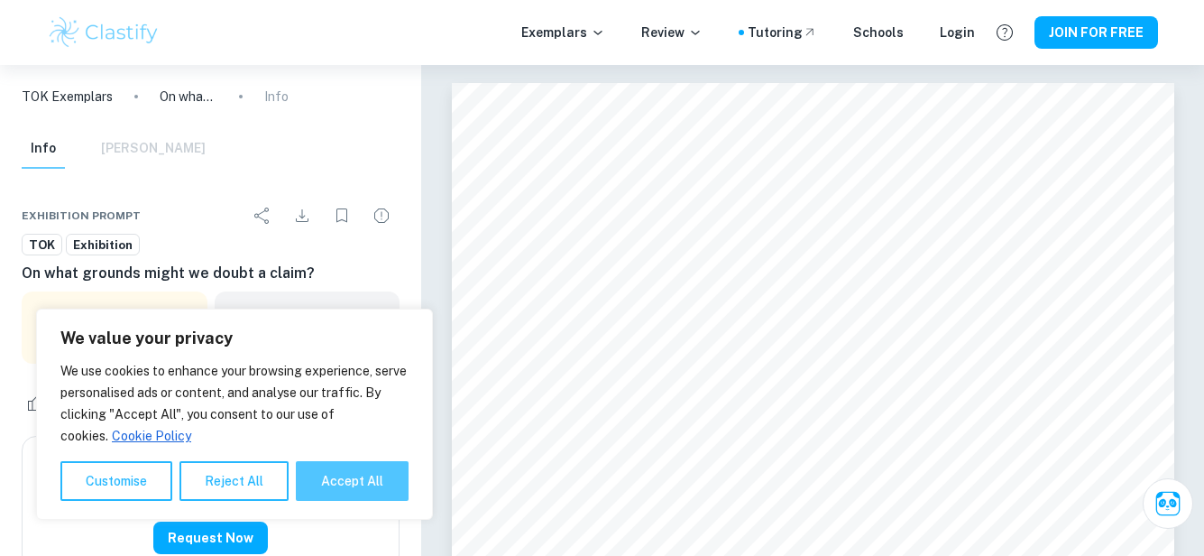 The image size is (1204, 556). Describe the element at coordinates (67, 97) in the screenshot. I see `p: TOK Exemplars` at that location.